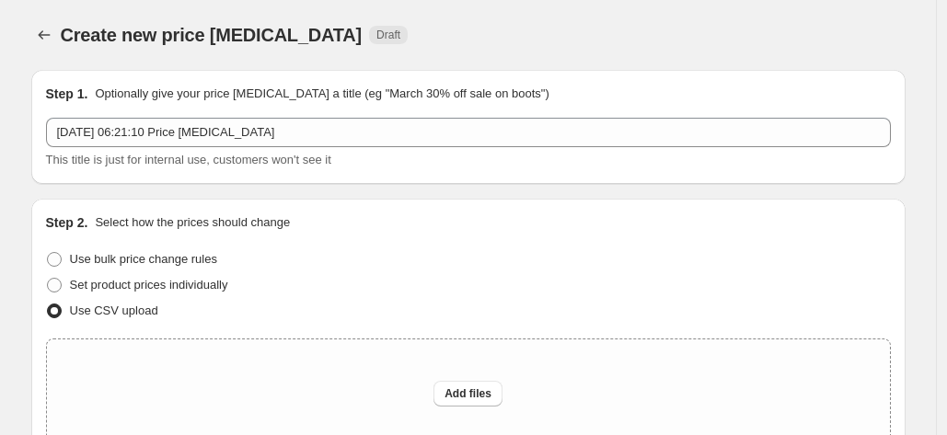 The height and width of the screenshot is (435, 947). What do you see at coordinates (388, 35) in the screenshot?
I see `span: Draft` at bounding box center [388, 35].